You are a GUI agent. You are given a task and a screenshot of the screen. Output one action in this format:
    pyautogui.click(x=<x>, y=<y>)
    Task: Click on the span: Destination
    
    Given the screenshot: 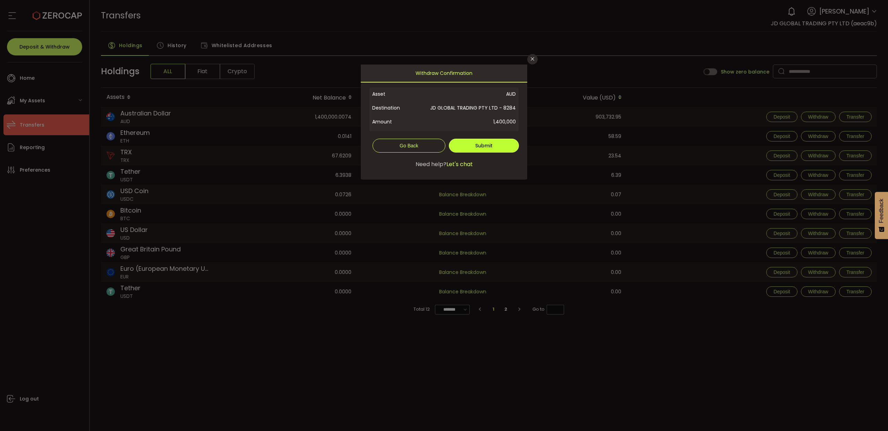 What is the action you would take?
    pyautogui.click(x=394, y=108)
    